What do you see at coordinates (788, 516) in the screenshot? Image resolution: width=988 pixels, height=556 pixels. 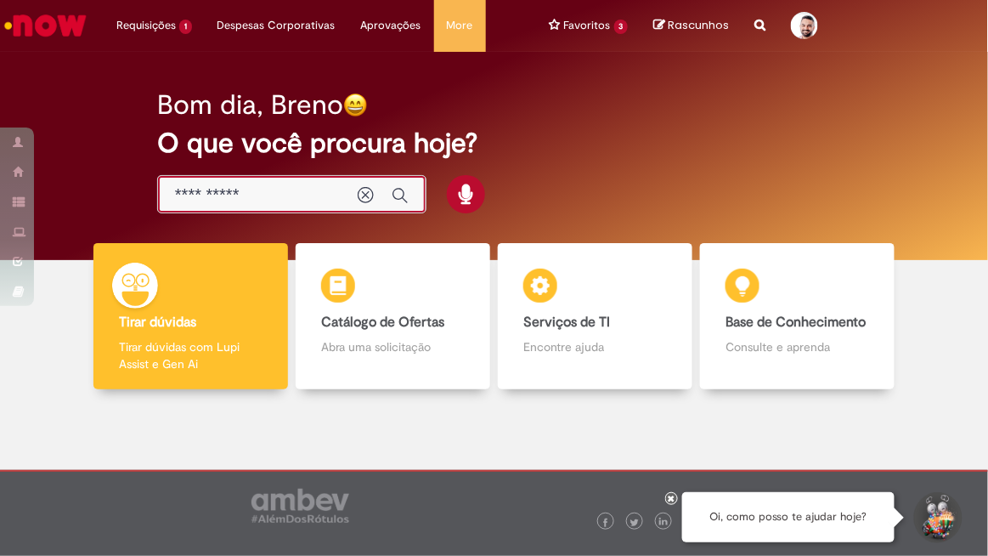 I see `div: Oi, como posso te ajudar hoje?` at bounding box center [788, 516].